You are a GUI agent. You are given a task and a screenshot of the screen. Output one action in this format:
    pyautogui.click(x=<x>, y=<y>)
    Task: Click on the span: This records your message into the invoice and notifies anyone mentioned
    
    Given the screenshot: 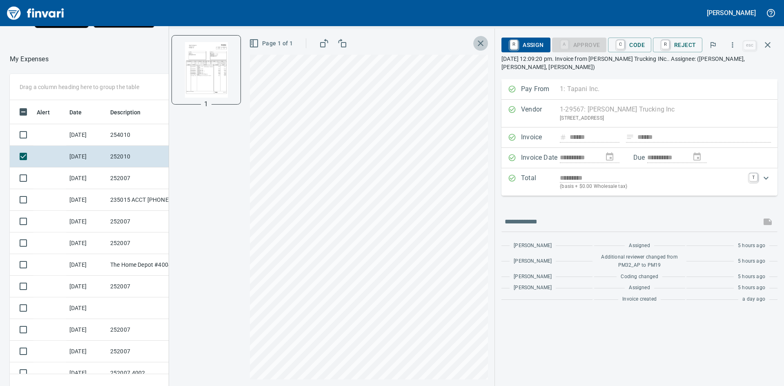 What is the action you would take?
    pyautogui.click(x=768, y=222)
    